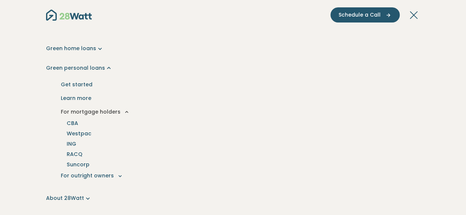 The height and width of the screenshot is (215, 466). I want to click on img: 28Watt, so click(69, 15).